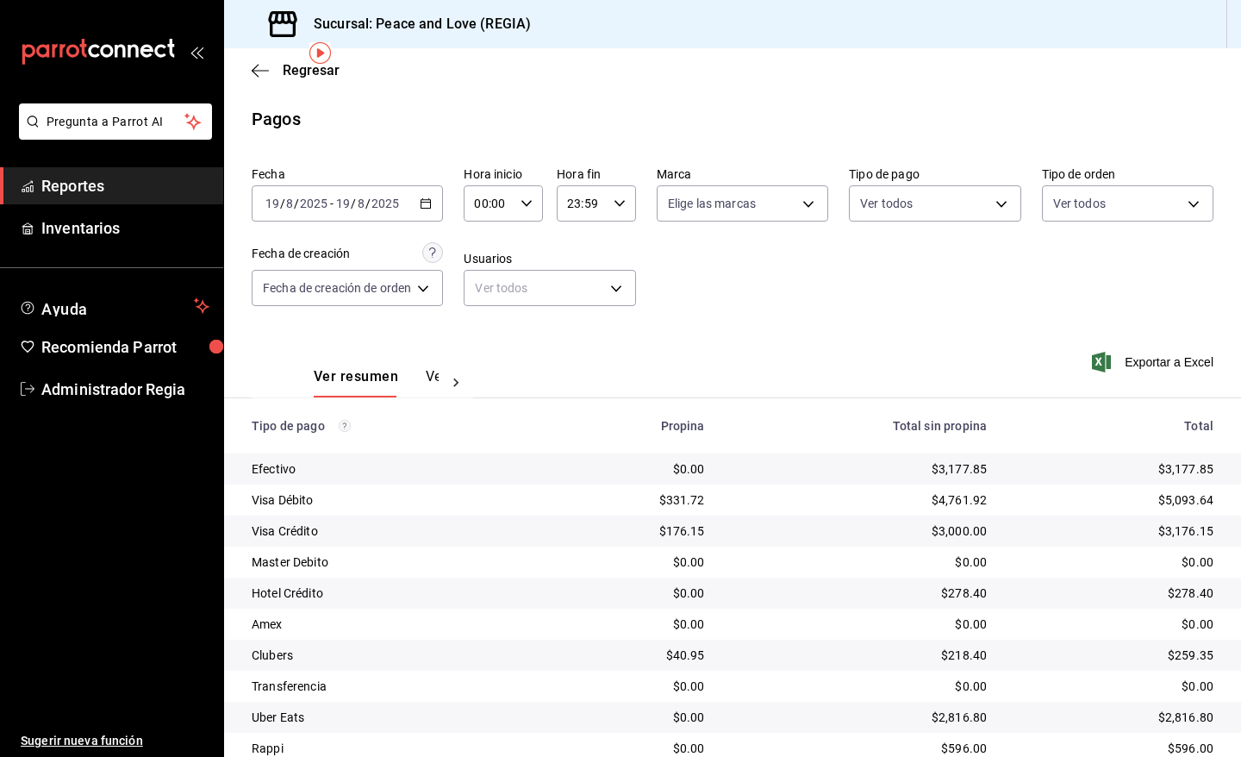 The height and width of the screenshot is (757, 1241). Describe the element at coordinates (458, 383) in the screenshot. I see `button: Ver pagos` at that location.